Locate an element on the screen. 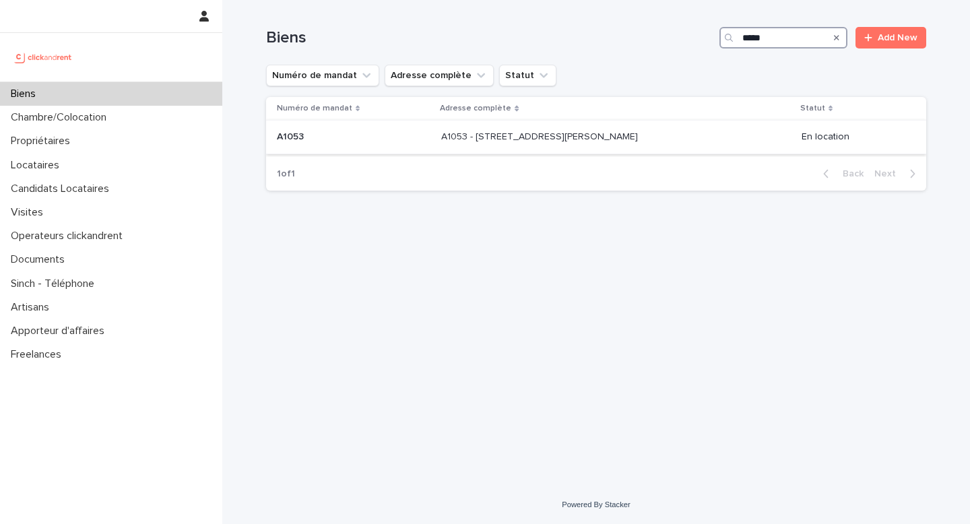  p: Artisans is located at coordinates (32, 307).